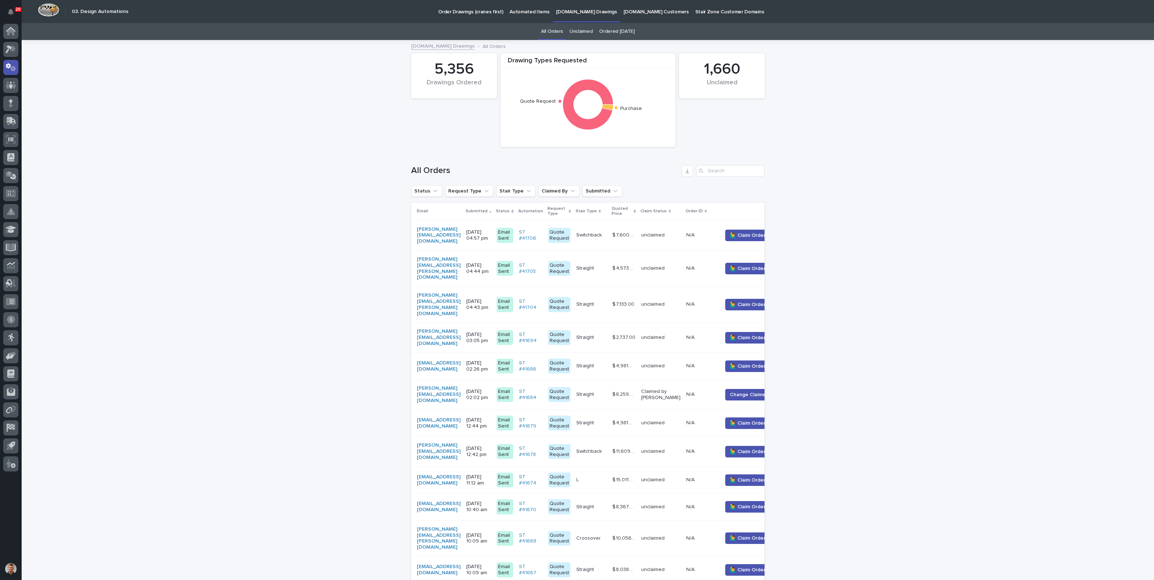  What do you see at coordinates (476, 211) in the screenshot?
I see `p: Submitted` at bounding box center [476, 211].